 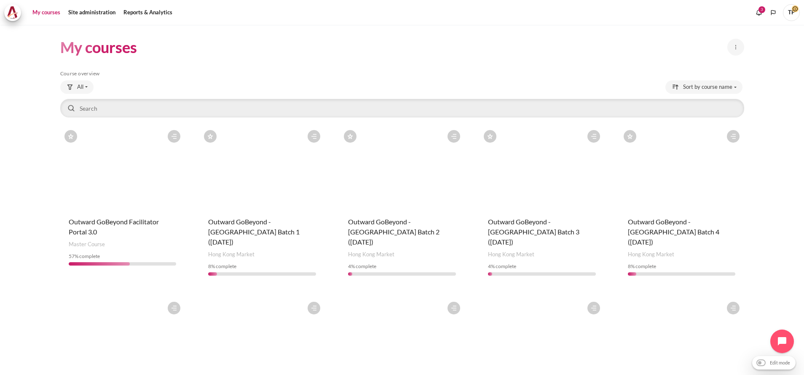 I want to click on div: Course overview controls, so click(x=402, y=100).